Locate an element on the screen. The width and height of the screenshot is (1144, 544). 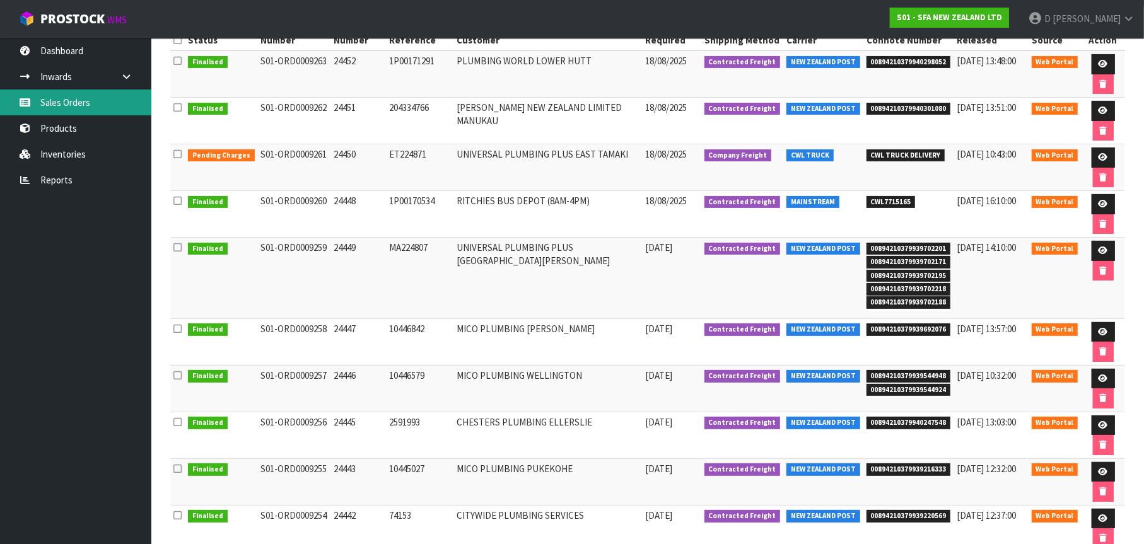
span: 00894210379940247548 is located at coordinates (909, 423).